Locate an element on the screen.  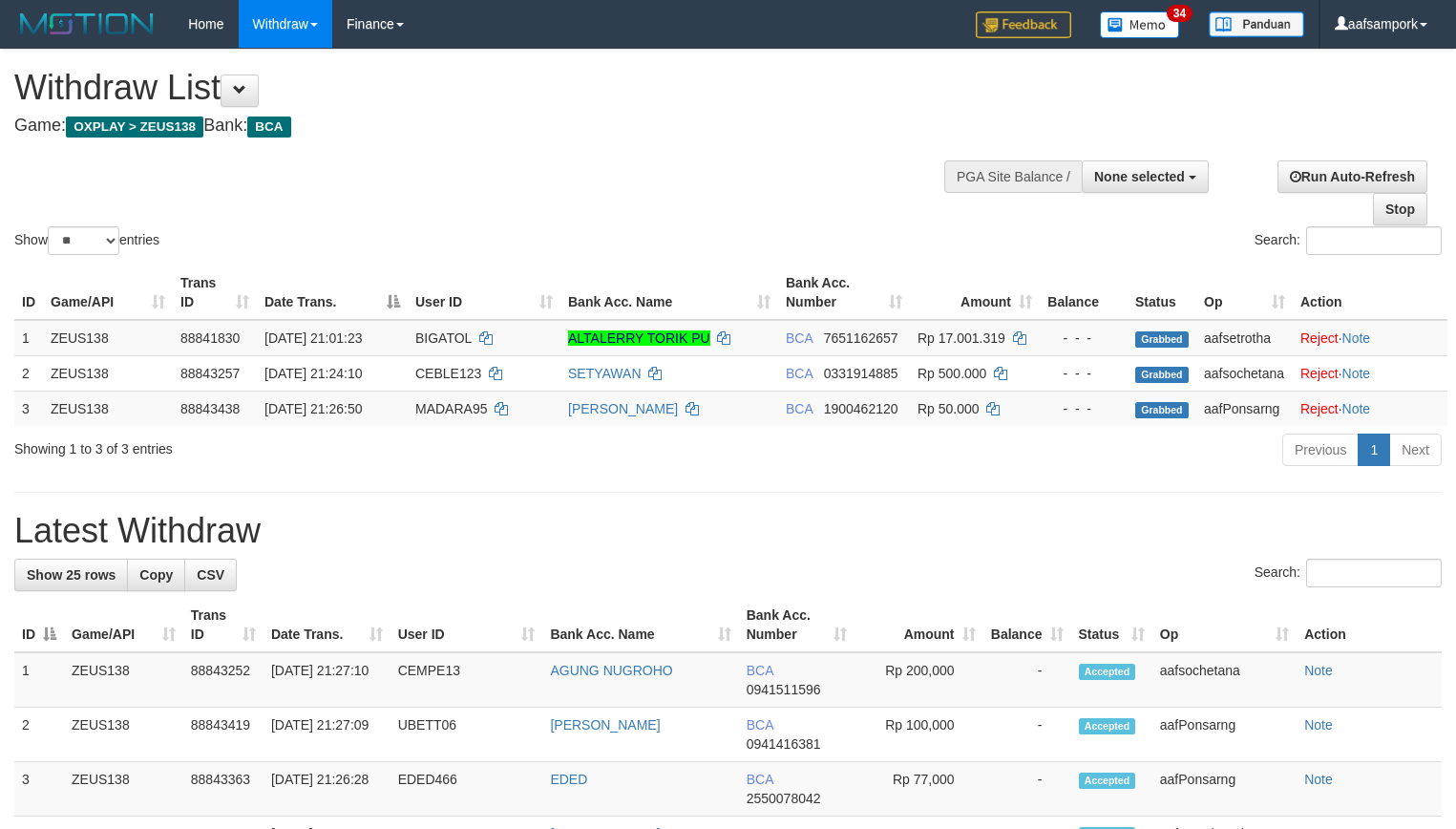
th: Amount: activate to sort column ascending is located at coordinates (919, 625).